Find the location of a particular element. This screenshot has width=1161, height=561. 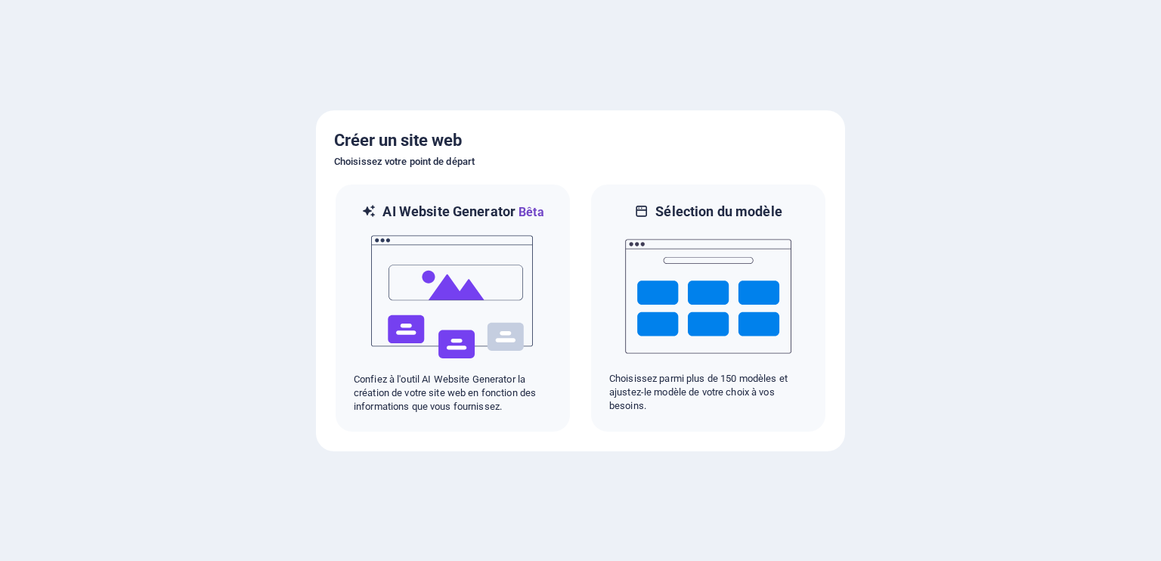

p: Choisissez parmi plus de 150 modèles et ajustez-le modèle de votre choix à vos besoins. is located at coordinates (708, 392).